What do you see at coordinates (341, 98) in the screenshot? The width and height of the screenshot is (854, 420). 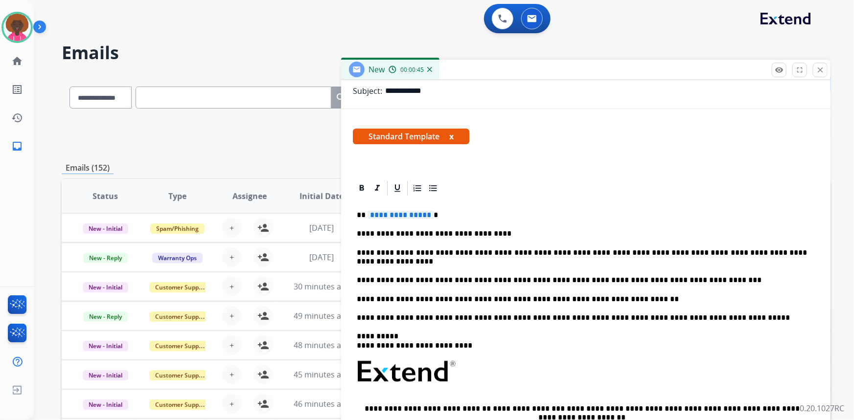 I see `mat-icon: search` at bounding box center [341, 98].